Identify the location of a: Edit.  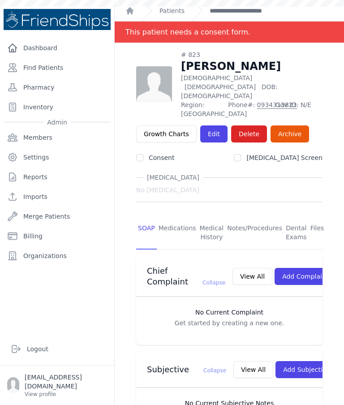
(214, 134).